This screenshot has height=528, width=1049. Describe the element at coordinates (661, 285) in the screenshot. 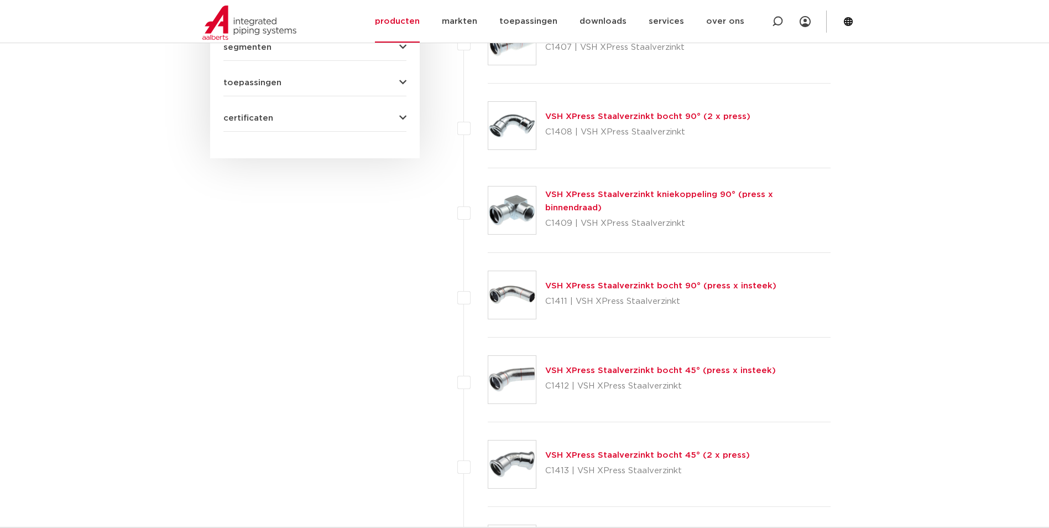

I see `a: VSH XPress Staalverzinkt bocht 90° (press x insteek)` at that location.